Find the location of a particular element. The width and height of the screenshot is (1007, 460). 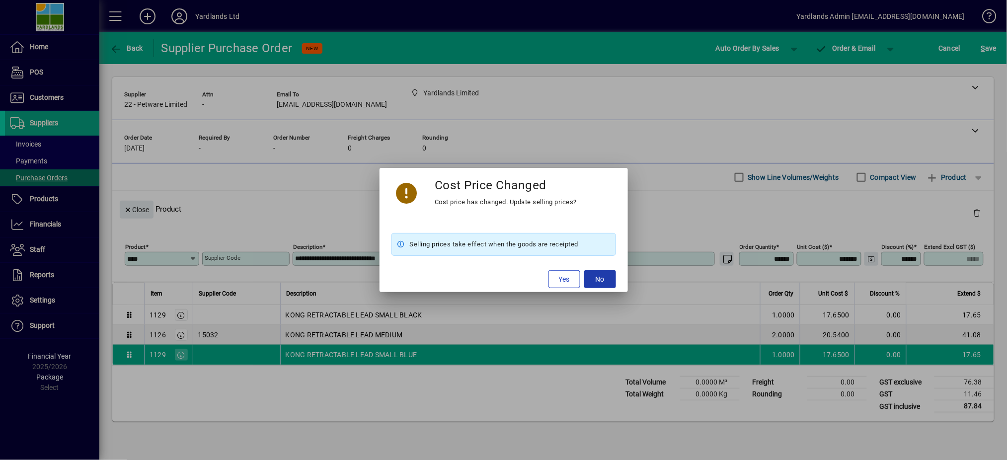

span: Yes is located at coordinates (565, 279).